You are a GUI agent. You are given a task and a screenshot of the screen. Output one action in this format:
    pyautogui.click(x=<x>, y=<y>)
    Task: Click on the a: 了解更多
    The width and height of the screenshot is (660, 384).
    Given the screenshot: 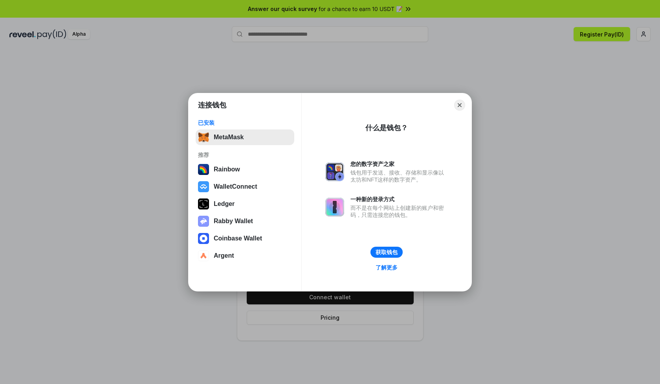 What is the action you would take?
    pyautogui.click(x=386, y=268)
    